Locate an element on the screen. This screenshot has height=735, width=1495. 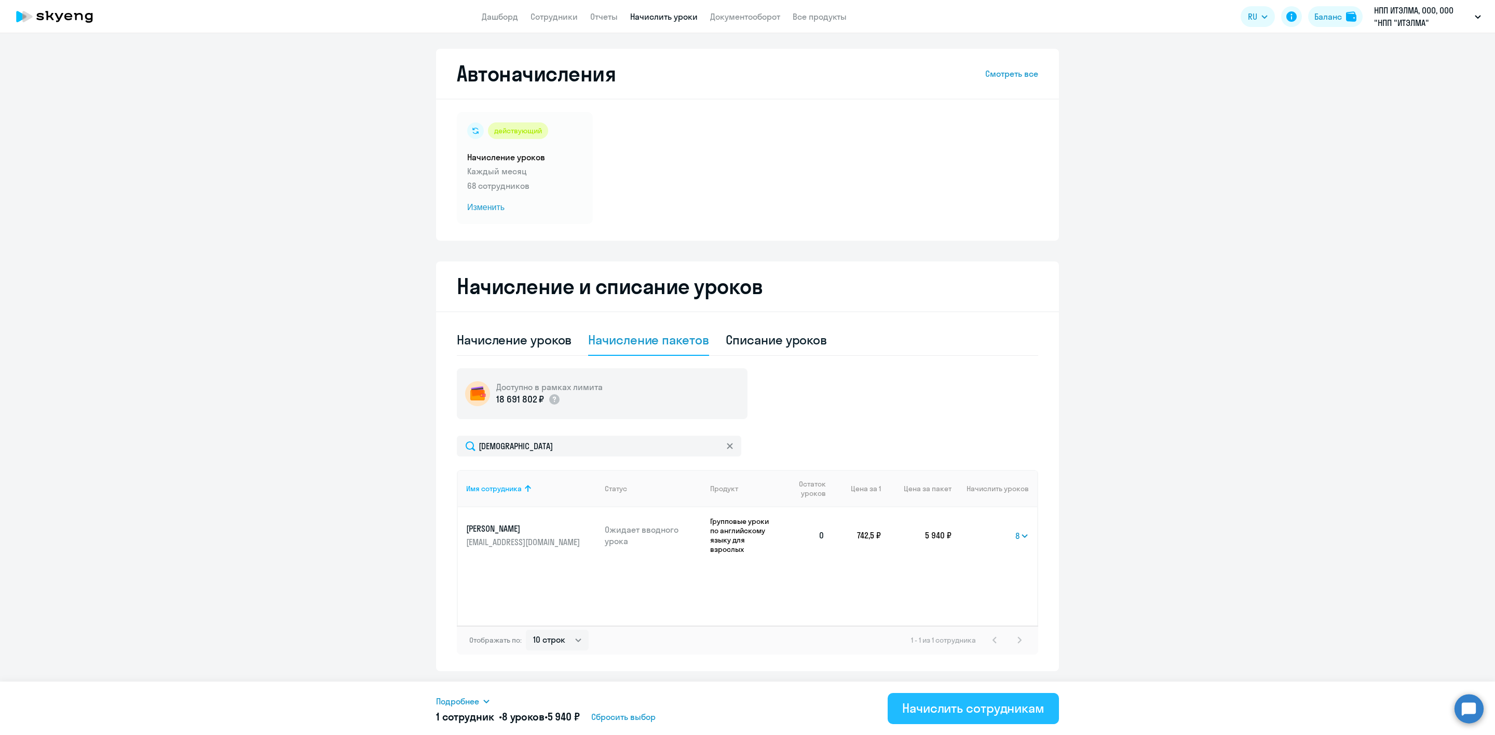
th: Цена за 1 is located at coordinates (857, 489).